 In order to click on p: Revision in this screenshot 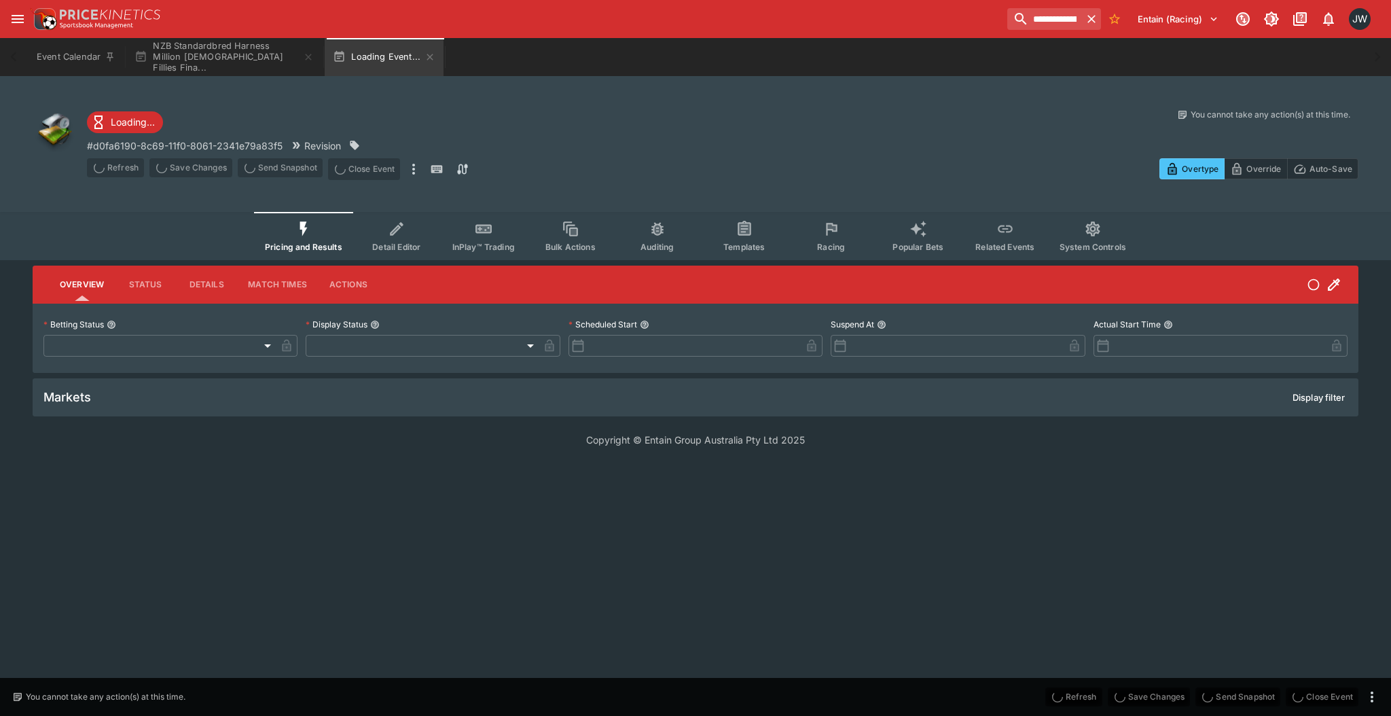, I will do `click(323, 145)`.